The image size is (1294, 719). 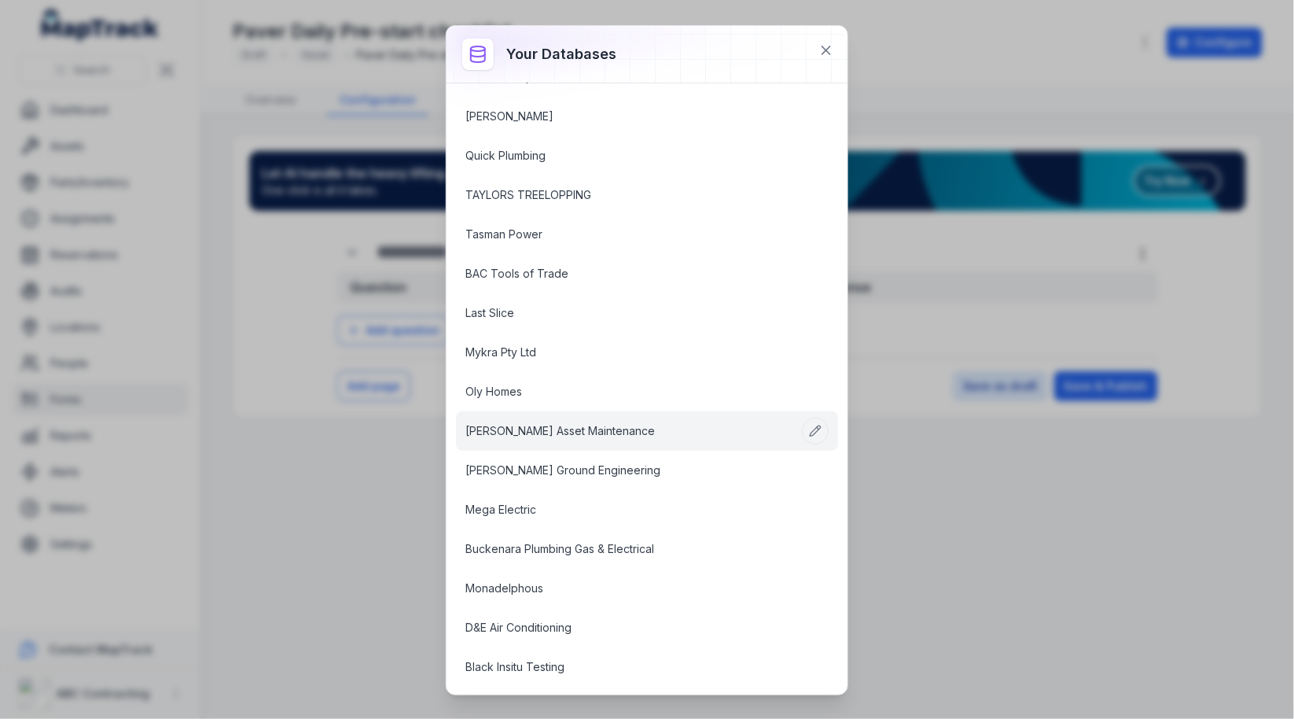 I want to click on a: Last Slice, so click(x=628, y=313).